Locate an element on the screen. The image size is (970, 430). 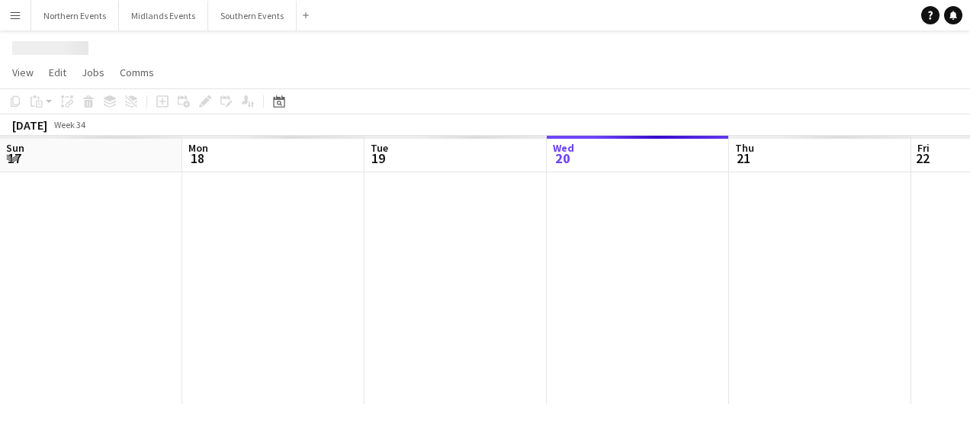
span: Mon is located at coordinates (198, 148).